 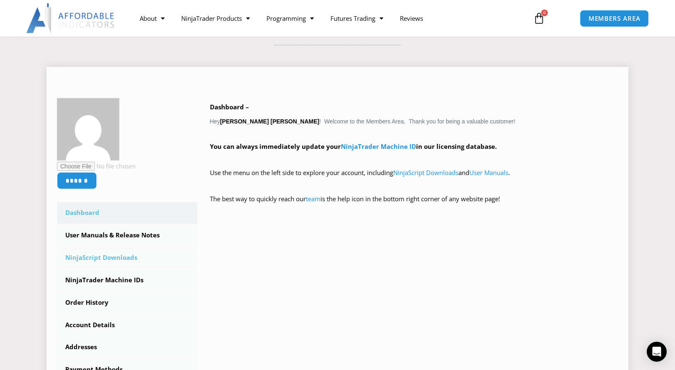 I want to click on p: Use the menu on the left side to explore your account, including and ., so click(x=414, y=179).